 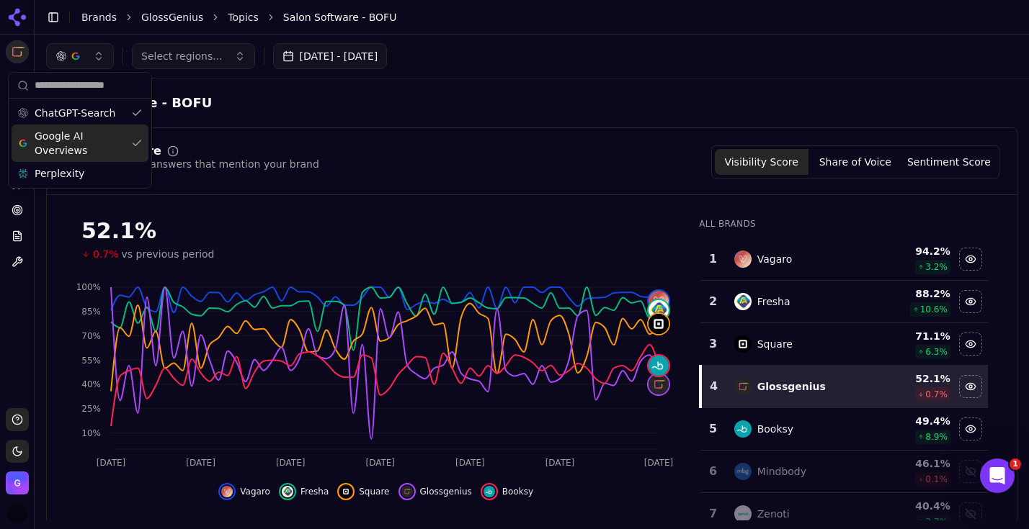 What do you see at coordinates (712, 429) in the screenshot?
I see `div: 5` at bounding box center [712, 429].